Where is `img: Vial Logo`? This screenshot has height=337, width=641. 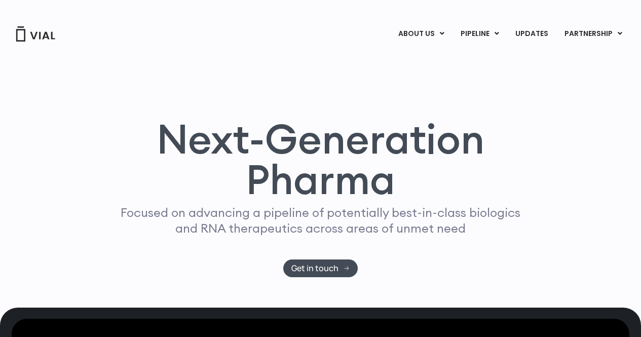
img: Vial Logo is located at coordinates (35, 34).